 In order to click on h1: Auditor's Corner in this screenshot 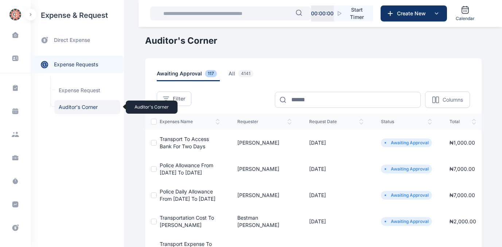, I will do `click(313, 41)`.